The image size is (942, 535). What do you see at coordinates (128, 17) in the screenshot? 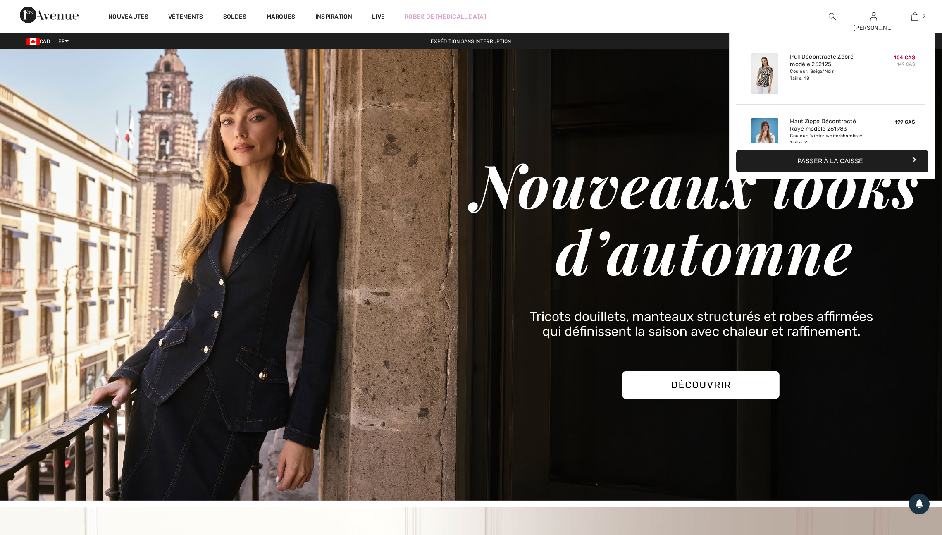
I see `a: Nouveautés` at bounding box center [128, 17].